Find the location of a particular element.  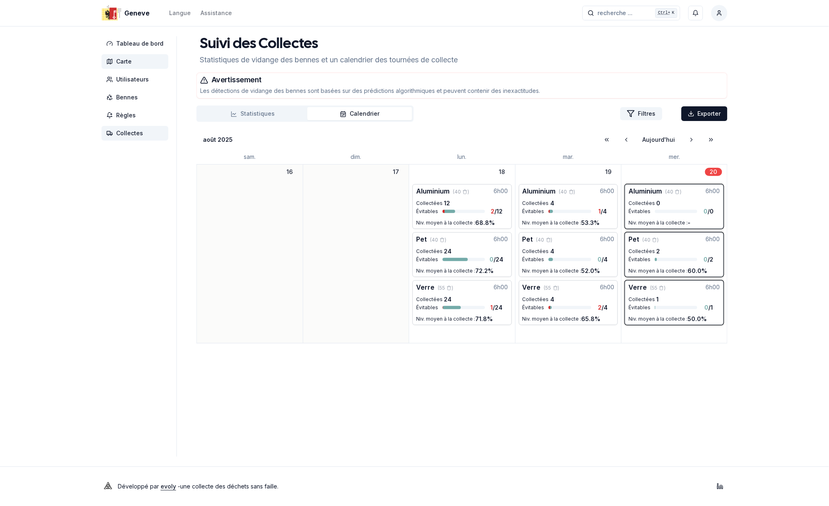

div: sam. is located at coordinates (249, 157).